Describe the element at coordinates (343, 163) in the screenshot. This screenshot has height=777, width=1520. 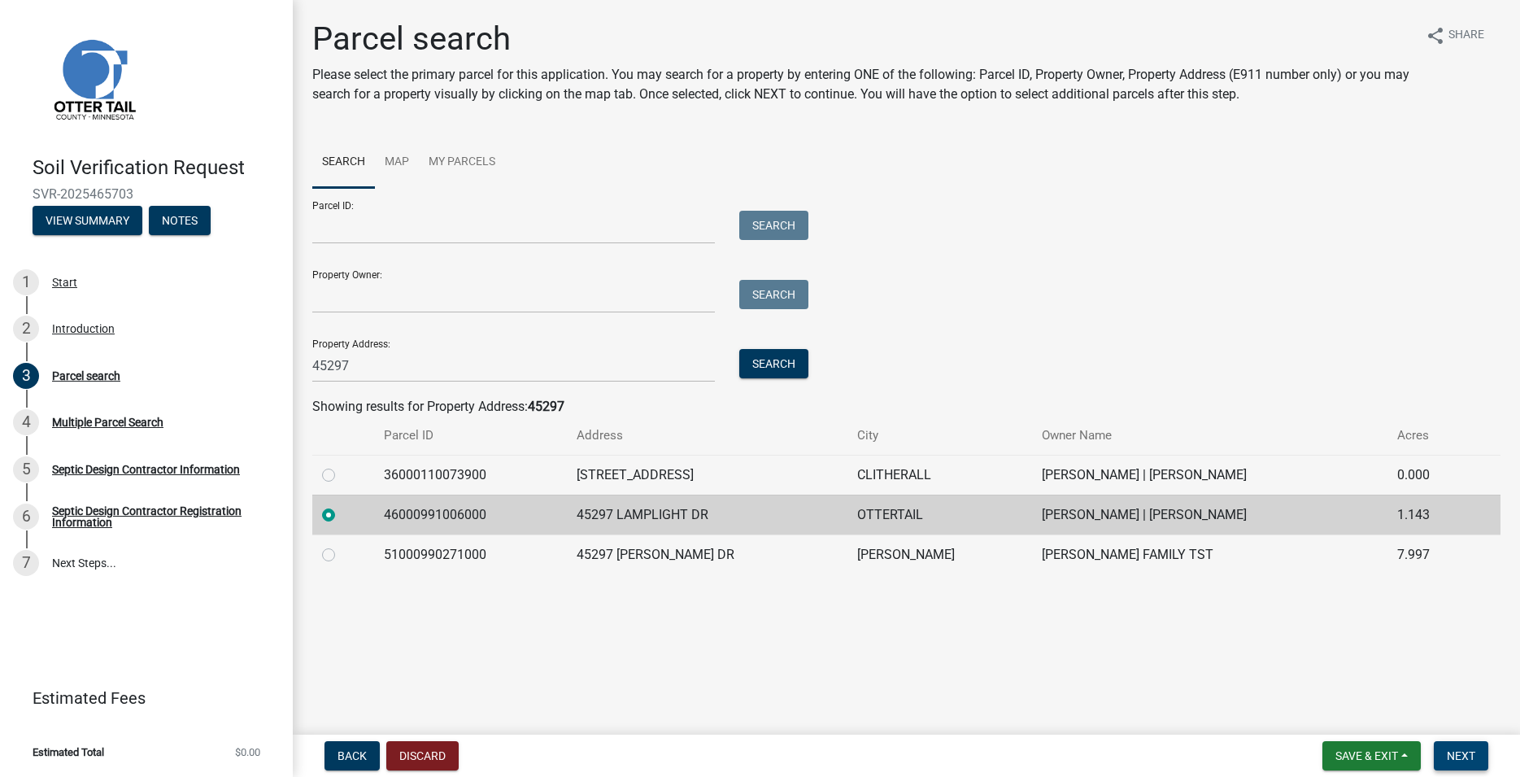
I see `a: Search` at that location.